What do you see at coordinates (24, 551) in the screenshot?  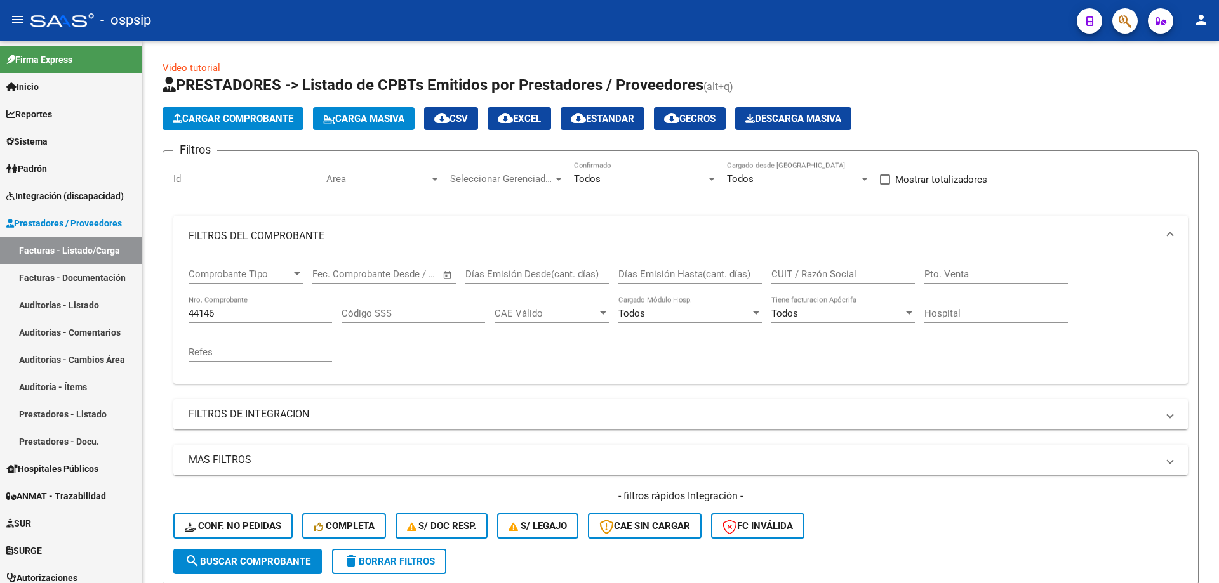 I see `span: SURGE` at bounding box center [24, 551].